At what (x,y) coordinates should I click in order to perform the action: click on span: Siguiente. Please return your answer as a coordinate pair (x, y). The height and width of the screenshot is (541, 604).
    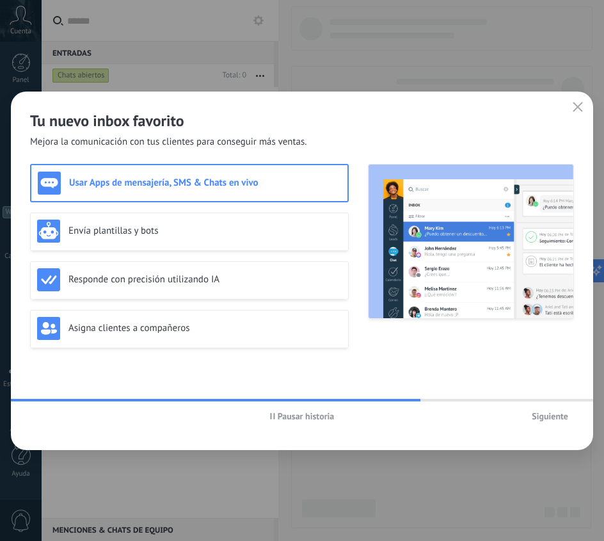
    Looking at the image, I should click on (550, 416).